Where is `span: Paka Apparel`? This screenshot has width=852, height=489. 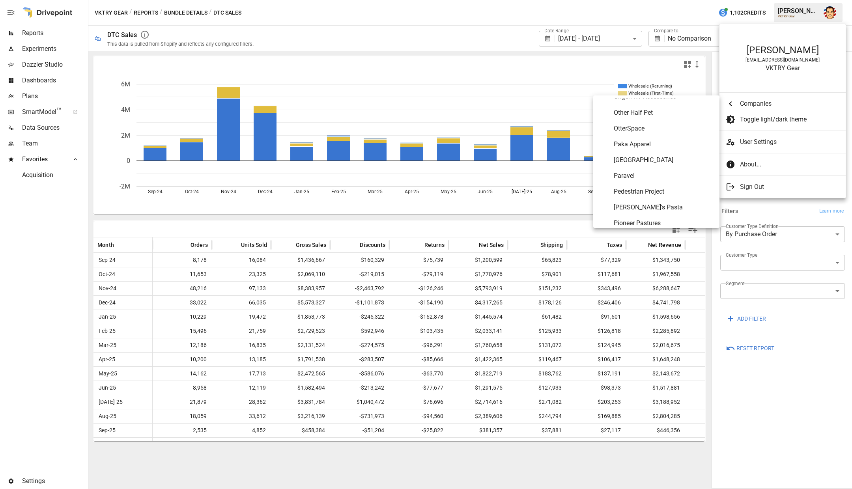
span: Paka Apparel is located at coordinates (663, 144).